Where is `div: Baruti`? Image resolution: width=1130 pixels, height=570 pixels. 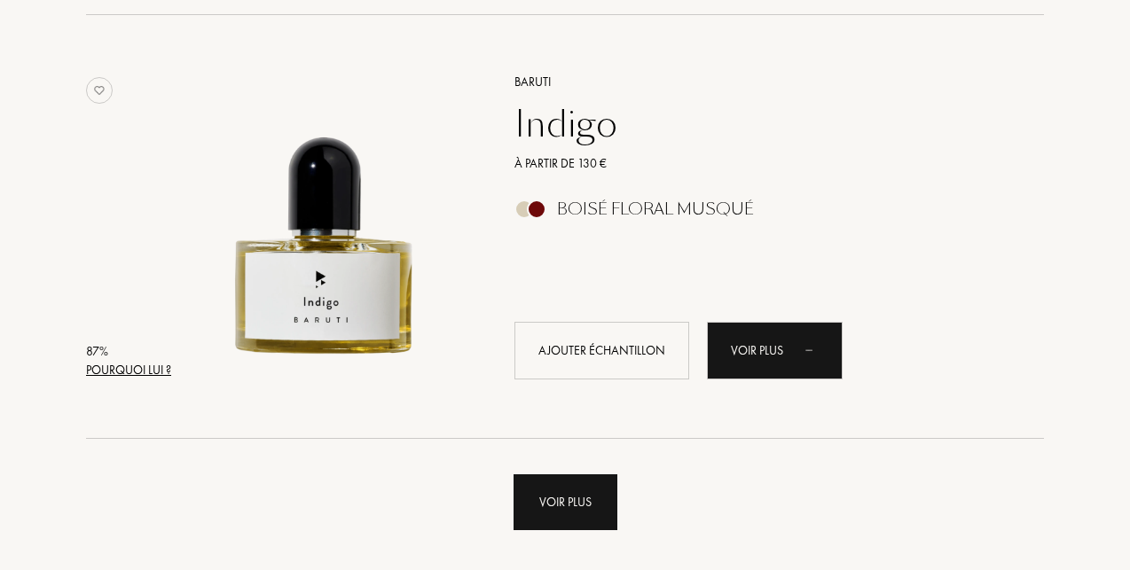 div: Baruti is located at coordinates (759, 82).